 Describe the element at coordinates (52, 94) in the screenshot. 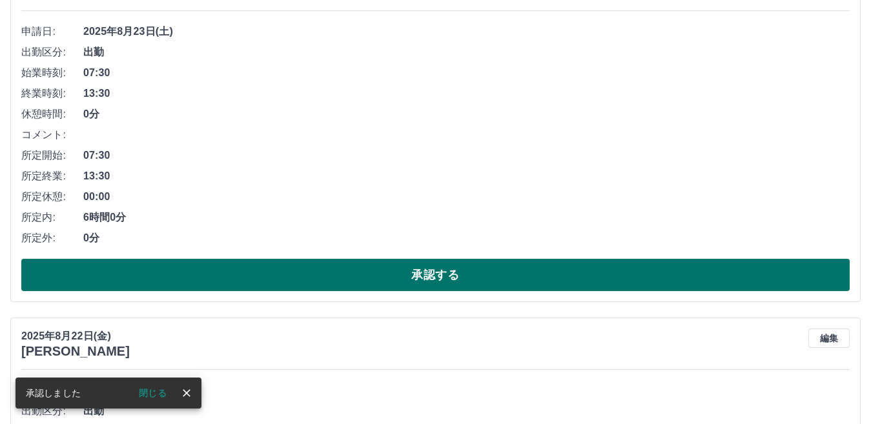

I see `span: 終業時刻:` at that location.